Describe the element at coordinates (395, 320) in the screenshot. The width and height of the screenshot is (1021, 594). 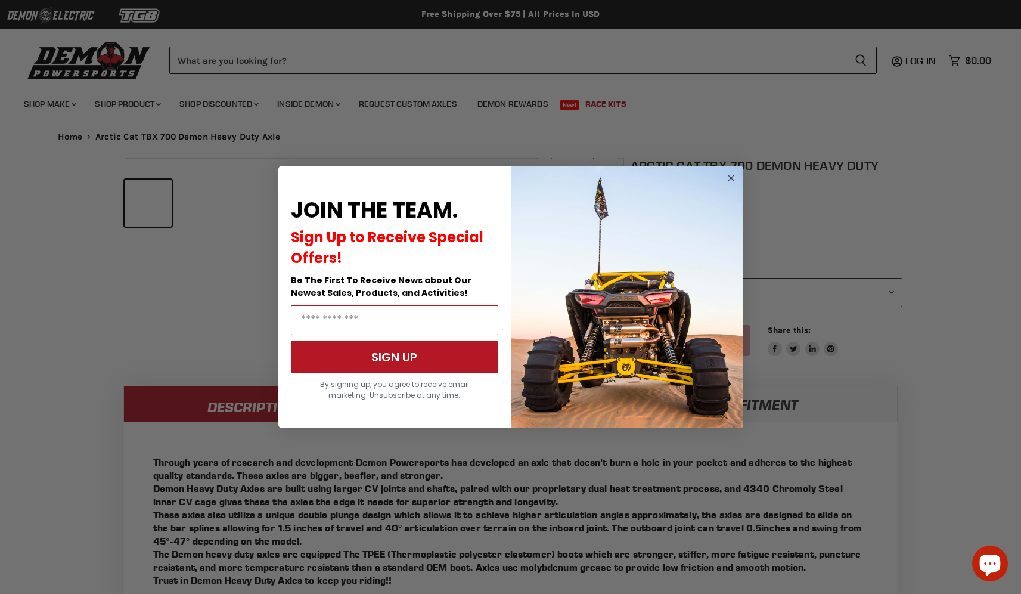
I see `input: Email Address` at that location.